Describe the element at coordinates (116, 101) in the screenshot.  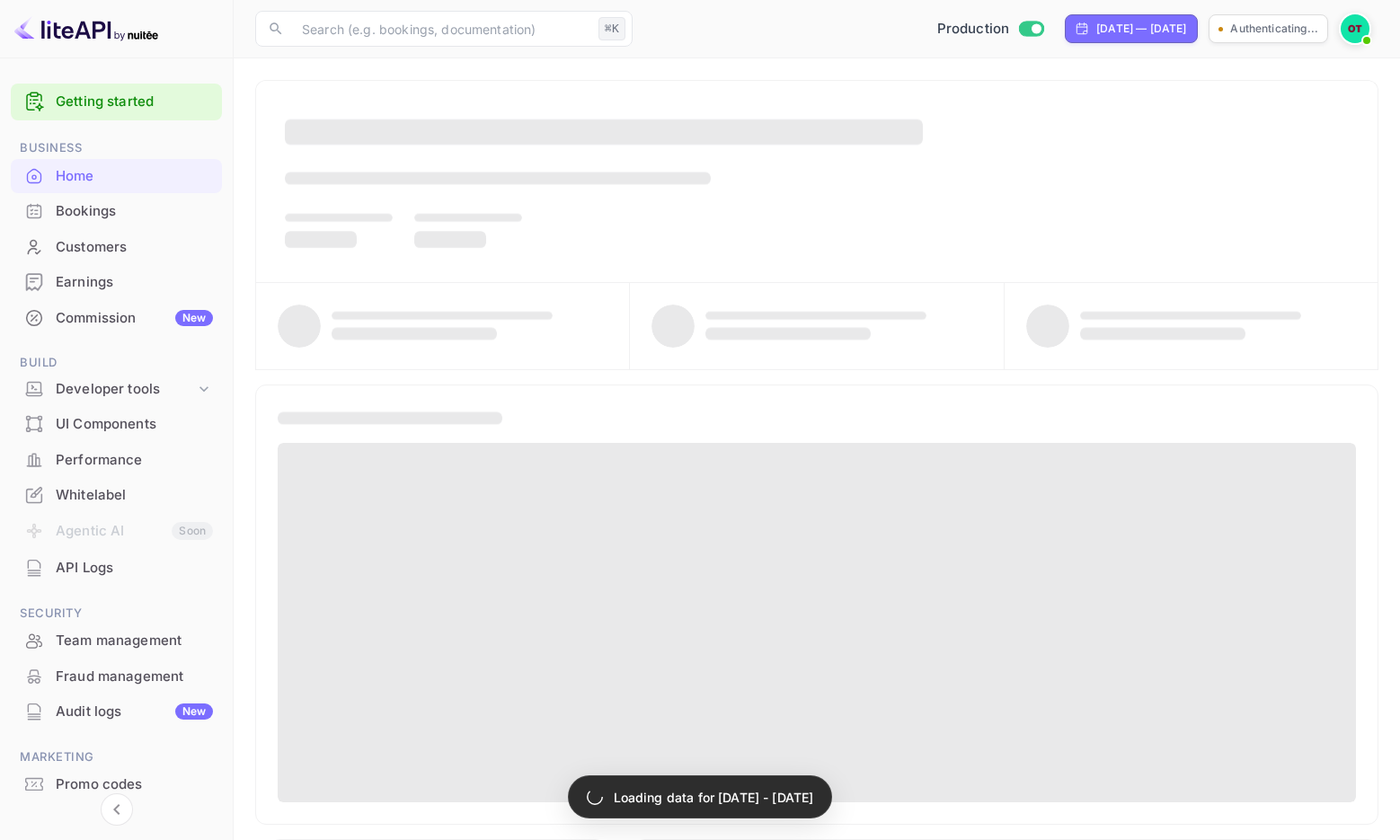
I see `div: Getting started` at that location.